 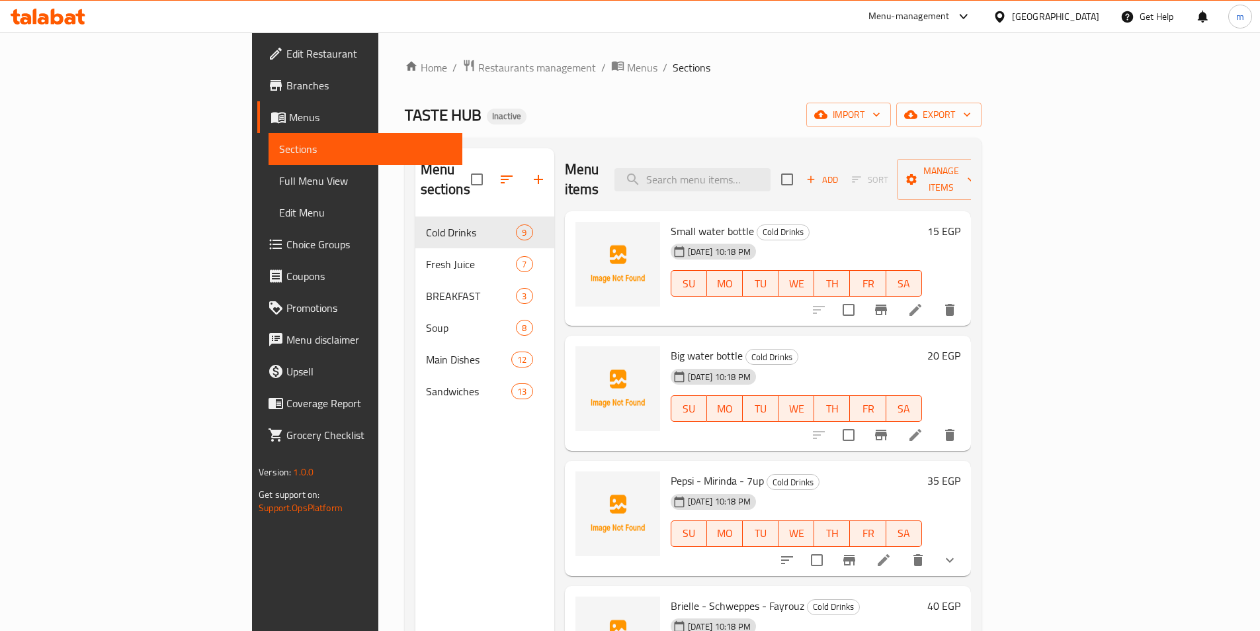 I want to click on button: sort-choices, so click(x=787, y=560).